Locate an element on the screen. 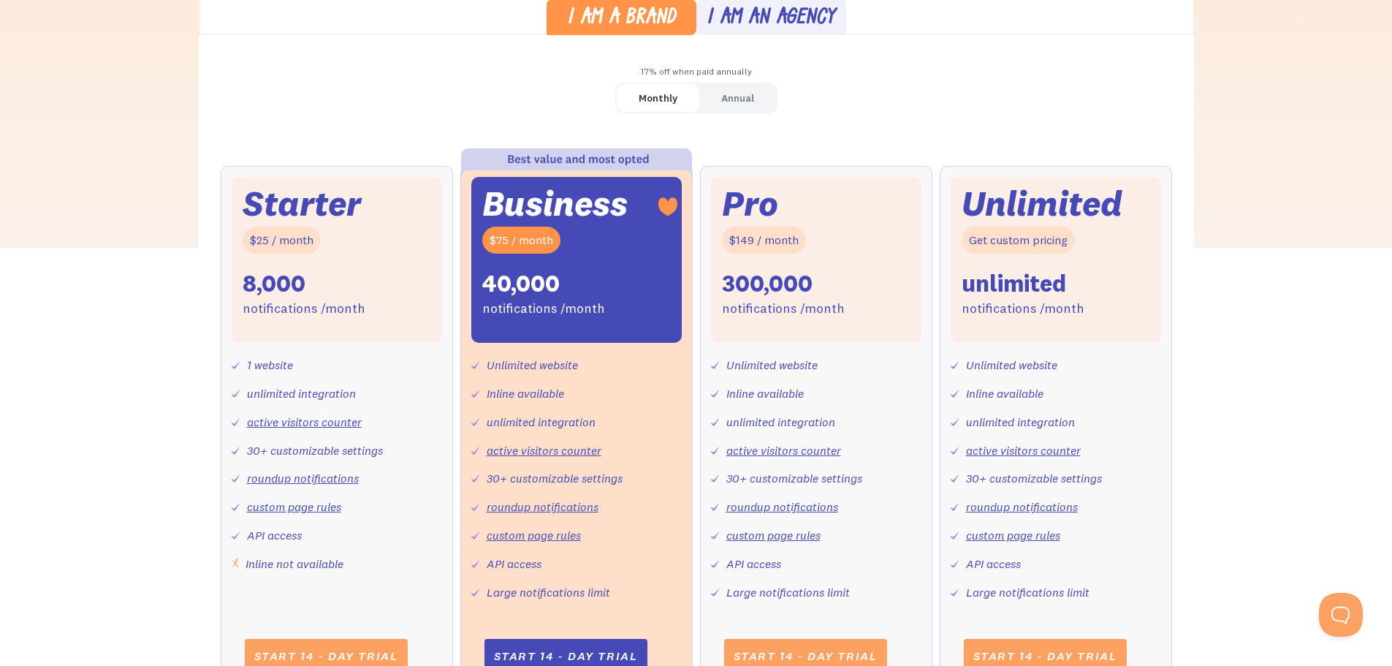 This screenshot has height=666, width=1392. div: I am an agency is located at coordinates (771, 18).